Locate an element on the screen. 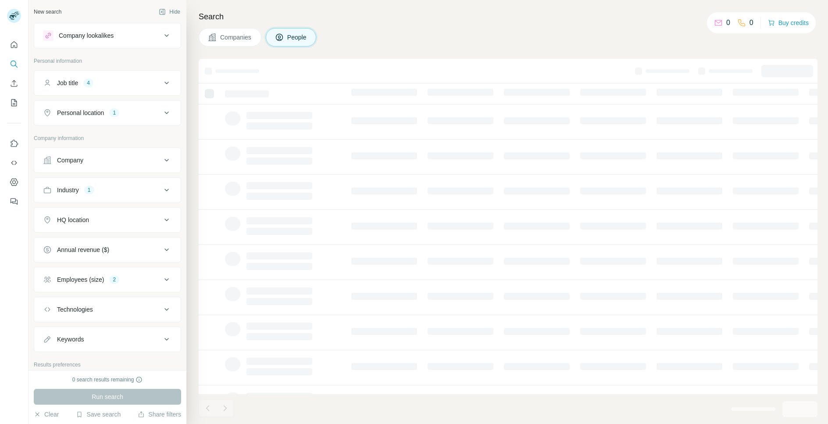 The height and width of the screenshot is (424, 828). span: Companies is located at coordinates (236, 37).